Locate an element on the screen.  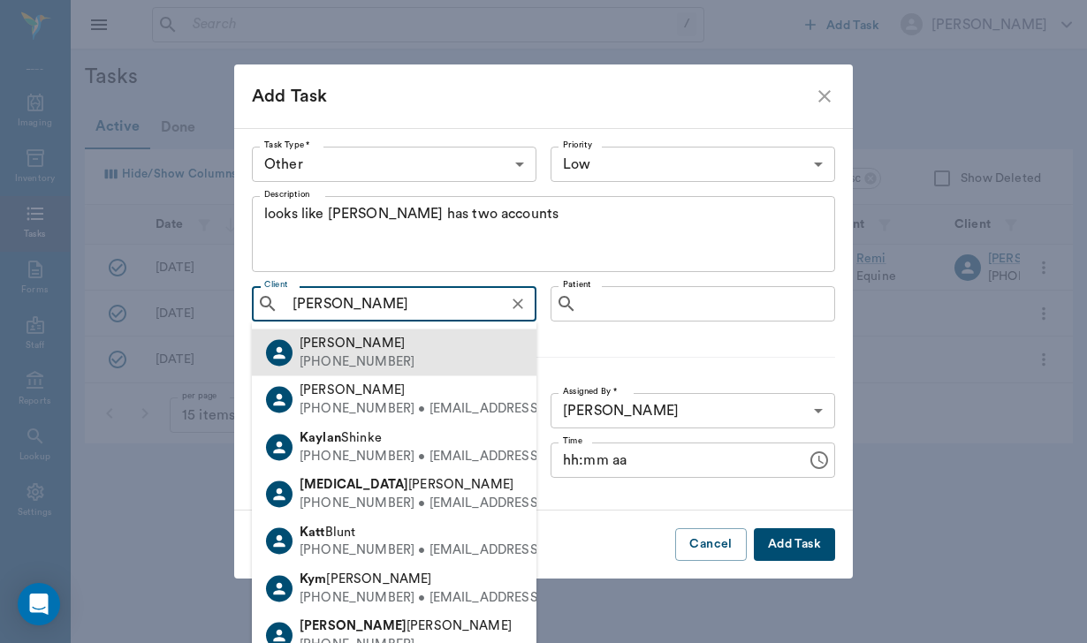
button: Clear is located at coordinates (518, 304).